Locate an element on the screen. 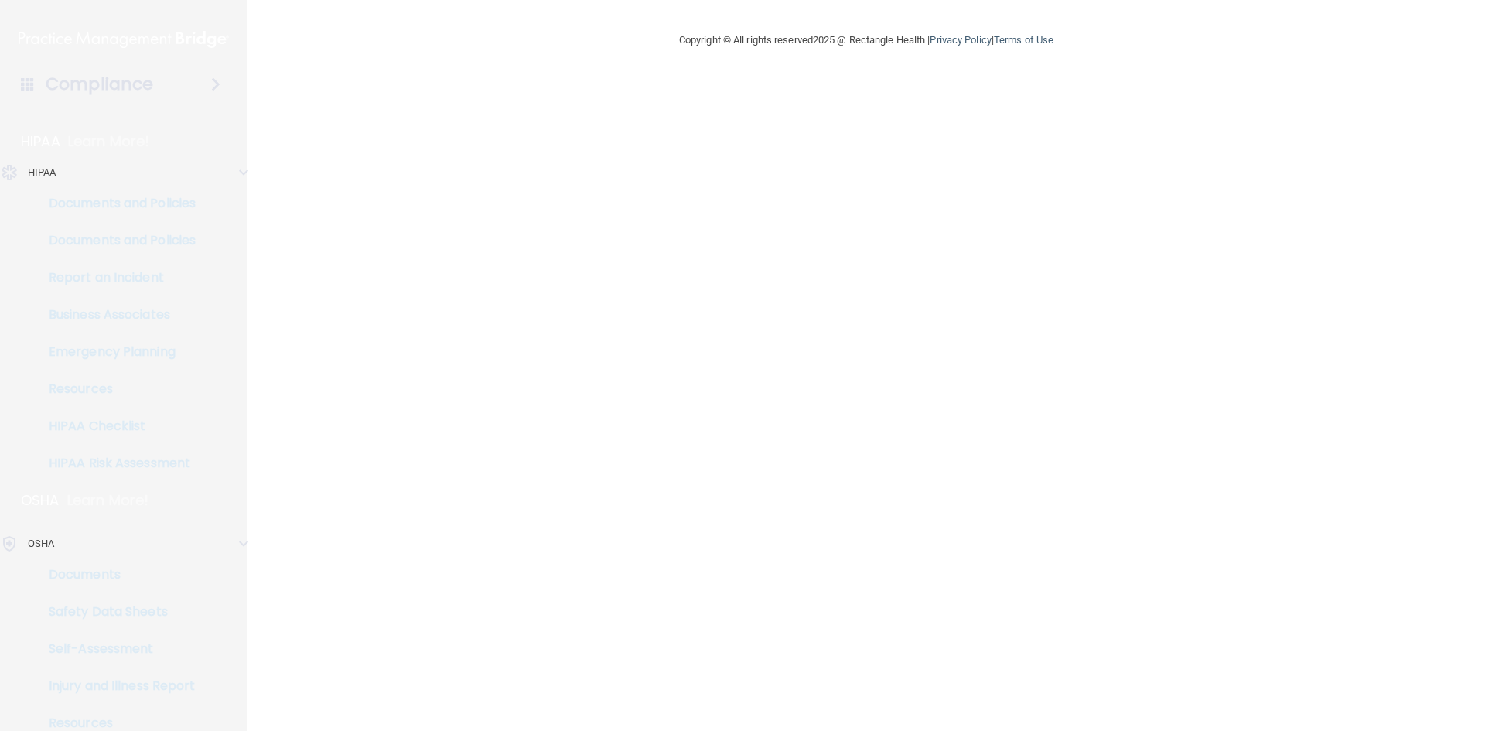 The image size is (1485, 731). p: Self-Assessment is located at coordinates (115, 649).